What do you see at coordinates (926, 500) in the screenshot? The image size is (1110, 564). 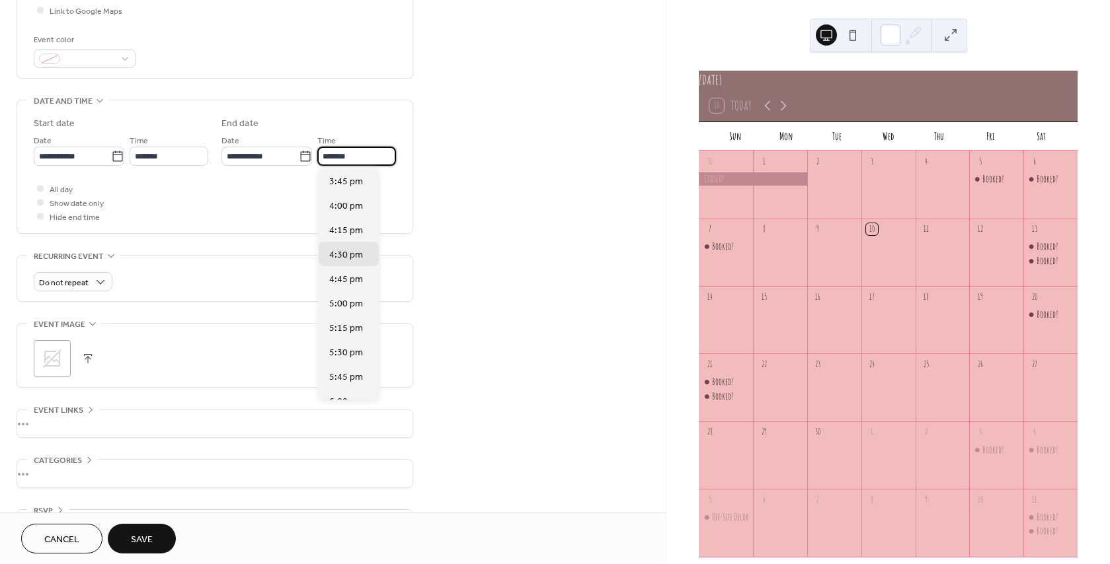 I see `div: 9` at bounding box center [926, 500].